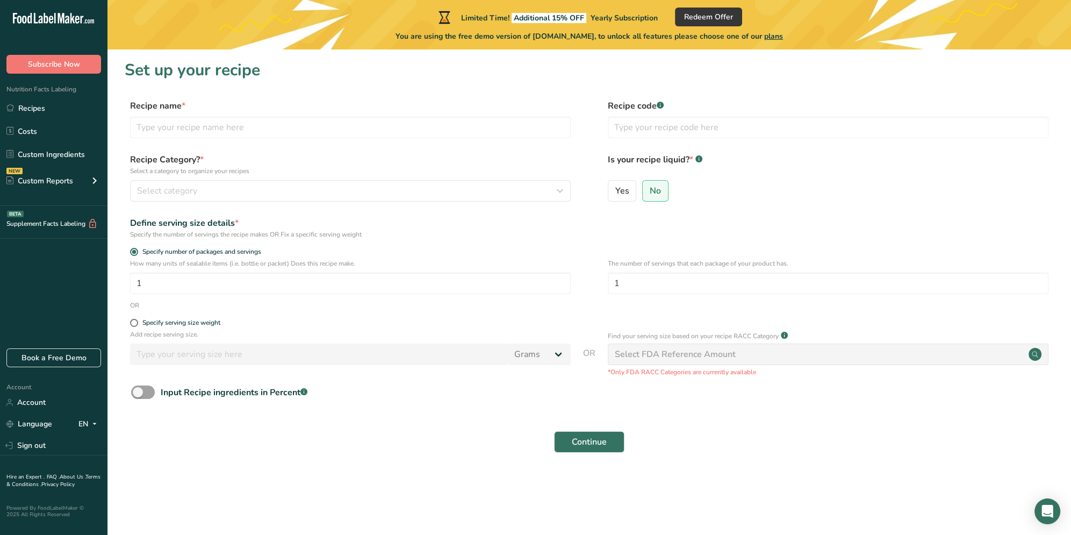 Image resolution: width=1071 pixels, height=535 pixels. What do you see at coordinates (15, 214) in the screenshot?
I see `div: BETA` at bounding box center [15, 214].